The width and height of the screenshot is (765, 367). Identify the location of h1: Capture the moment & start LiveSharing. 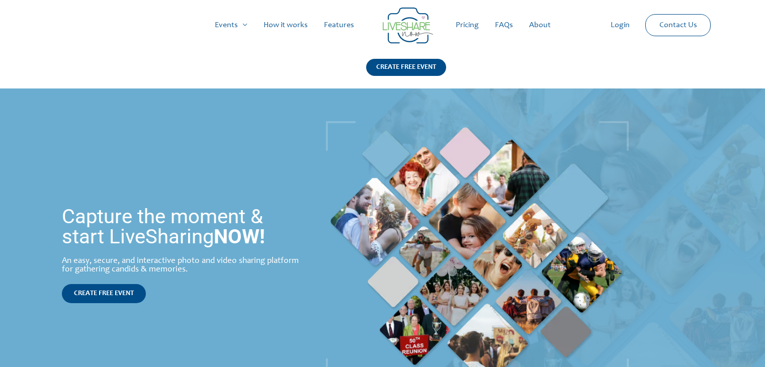
(183, 227).